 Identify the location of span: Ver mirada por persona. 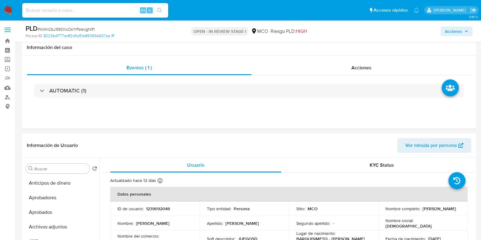
(431, 145).